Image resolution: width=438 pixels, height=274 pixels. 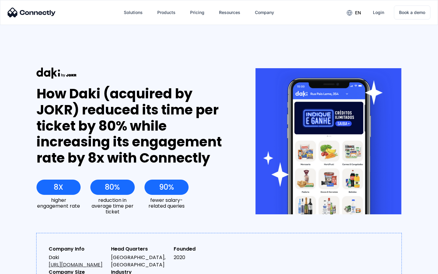 What do you see at coordinates (21, 267) in the screenshot?
I see `aside: Language selected: English` at bounding box center [21, 267].